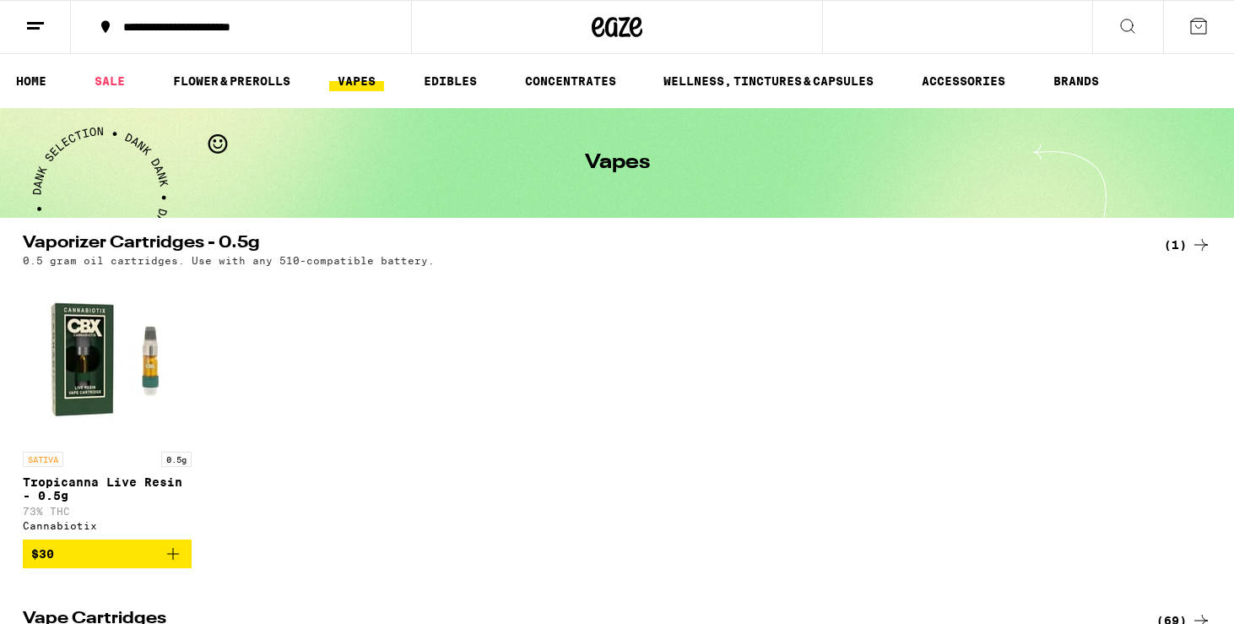 The image size is (1234, 624). What do you see at coordinates (110, 81) in the screenshot?
I see `a: SALE` at bounding box center [110, 81].